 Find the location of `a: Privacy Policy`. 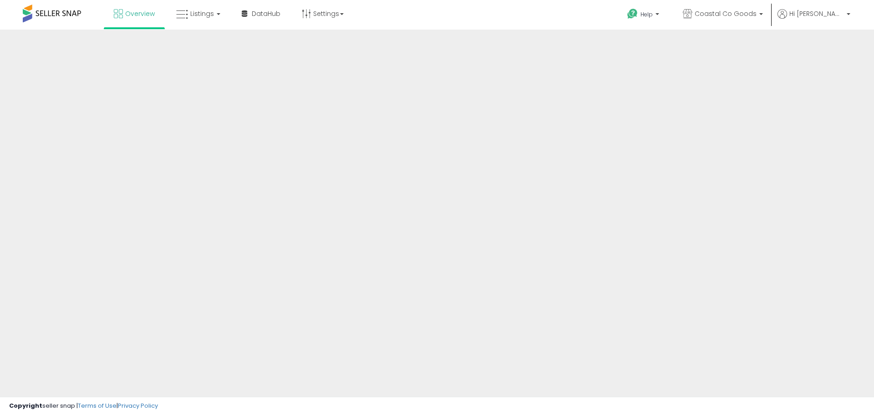

a: Privacy Policy is located at coordinates (138, 405).